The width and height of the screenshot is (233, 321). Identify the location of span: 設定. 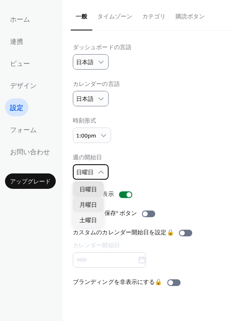
(17, 108).